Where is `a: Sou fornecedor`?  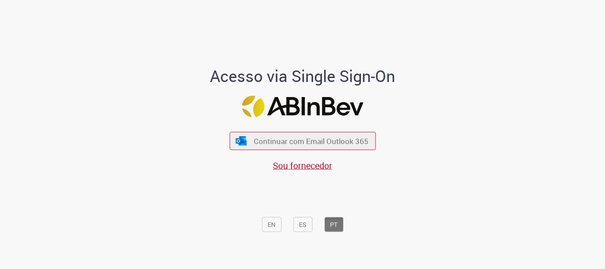 a: Sou fornecedor is located at coordinates (302, 165).